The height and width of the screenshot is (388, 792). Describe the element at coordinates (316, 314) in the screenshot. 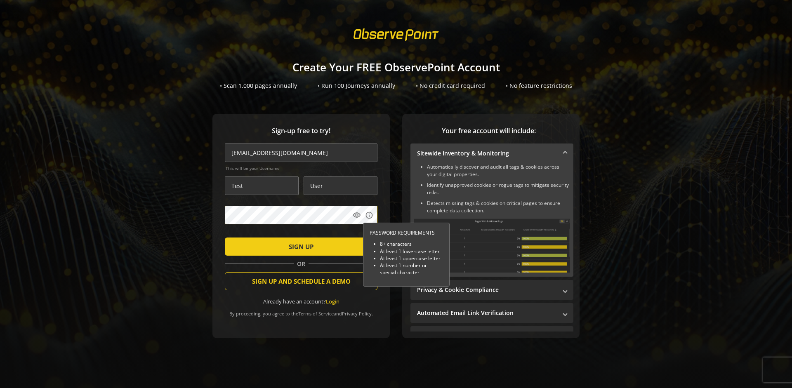

I see `a: Terms of Service` at that location.